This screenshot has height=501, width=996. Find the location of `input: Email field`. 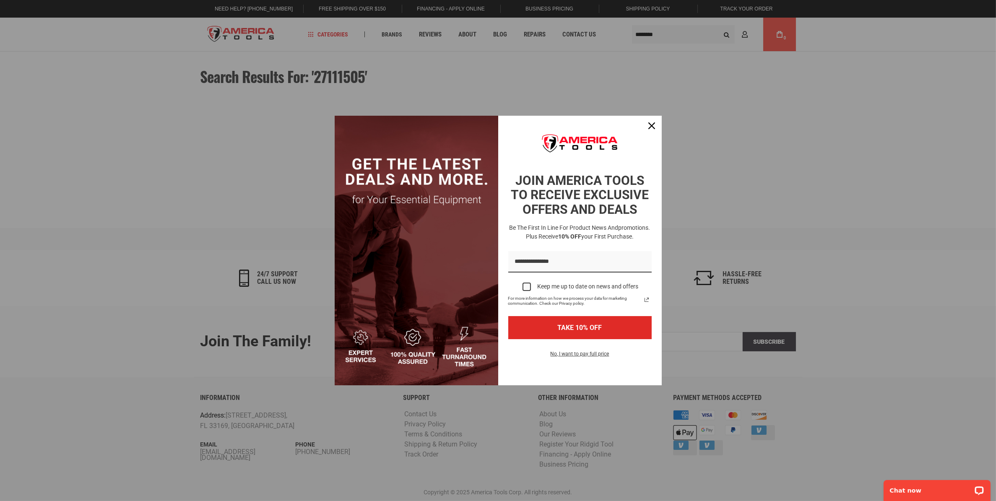

input: Email field is located at coordinates (580, 262).